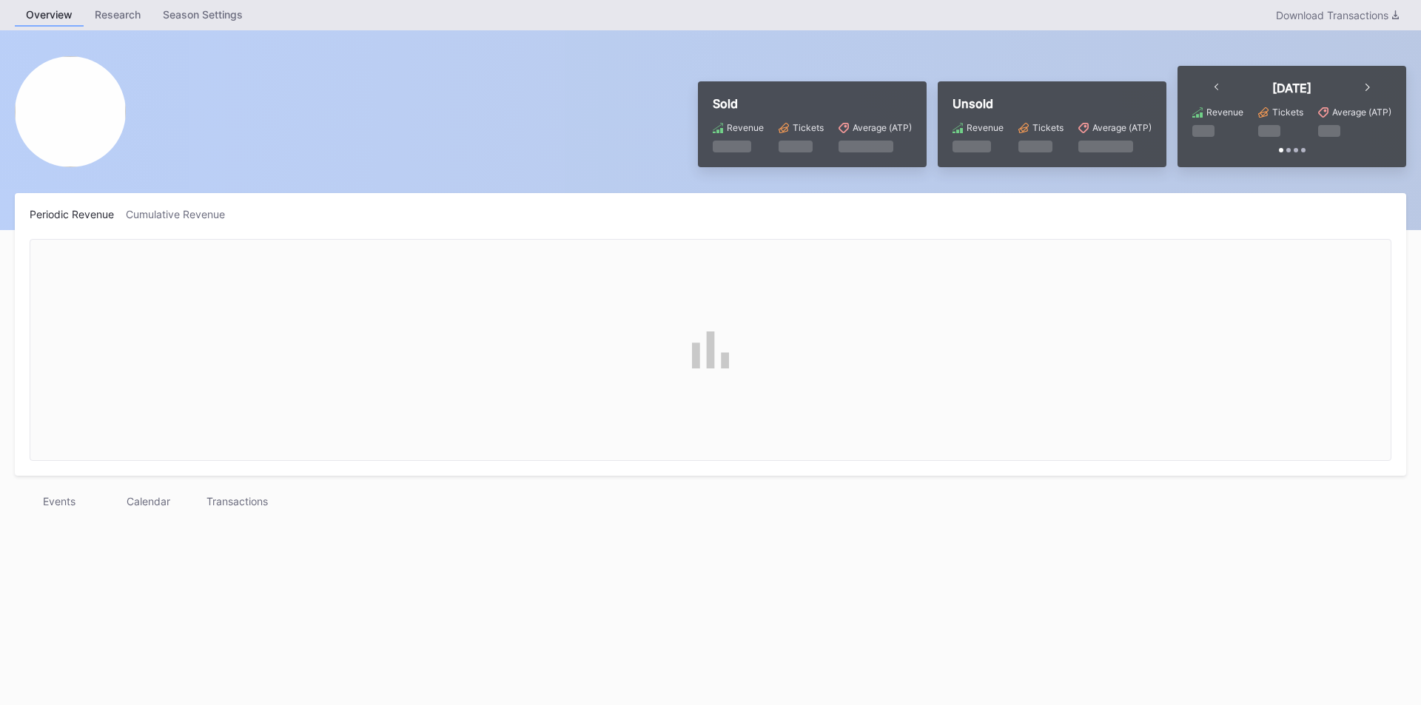 The width and height of the screenshot is (1421, 705). What do you see at coordinates (118, 15) in the screenshot?
I see `a: Research` at bounding box center [118, 15].